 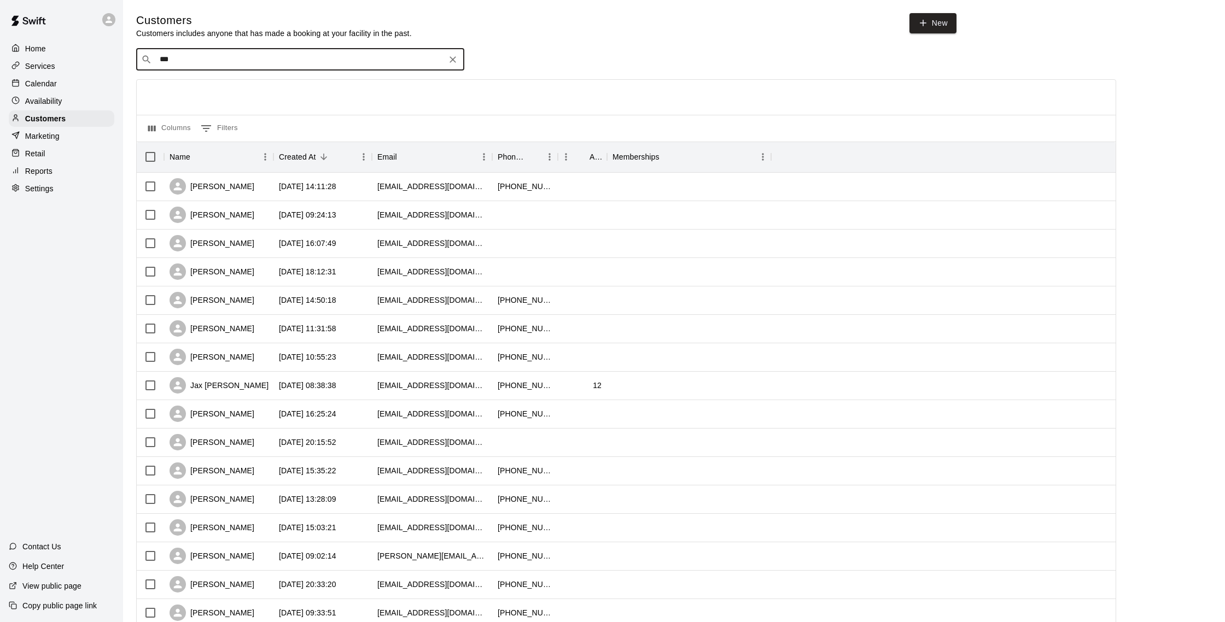 What do you see at coordinates (274, 33) in the screenshot?
I see `p: Customers includes anyone that has made a booking at your facility in the past.` at bounding box center [274, 33].